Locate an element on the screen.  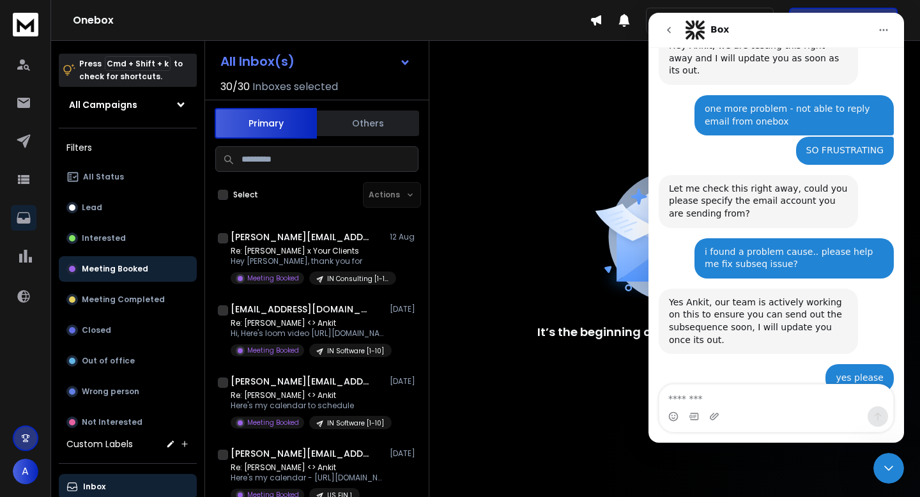
p: Not Interested is located at coordinates (112, 422).